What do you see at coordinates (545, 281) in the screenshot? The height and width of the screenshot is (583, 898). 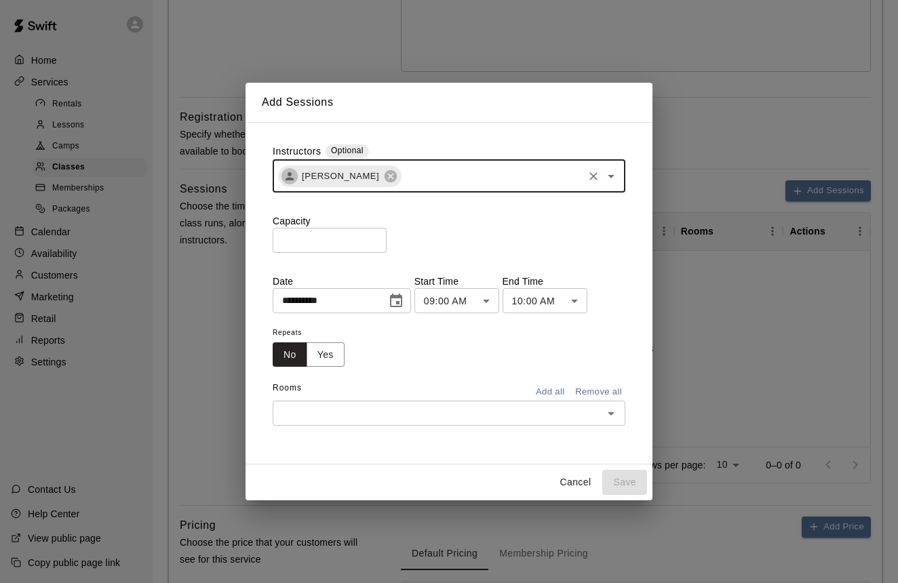 I see `p: End Time` at bounding box center [545, 281].